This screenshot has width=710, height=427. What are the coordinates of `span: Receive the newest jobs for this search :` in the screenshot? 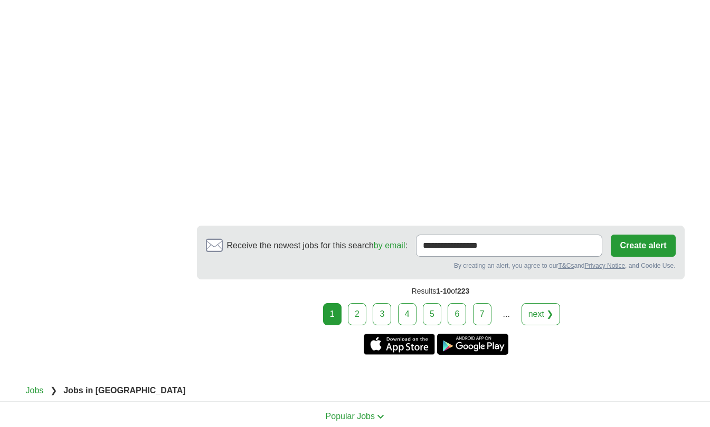 It's located at (317, 246).